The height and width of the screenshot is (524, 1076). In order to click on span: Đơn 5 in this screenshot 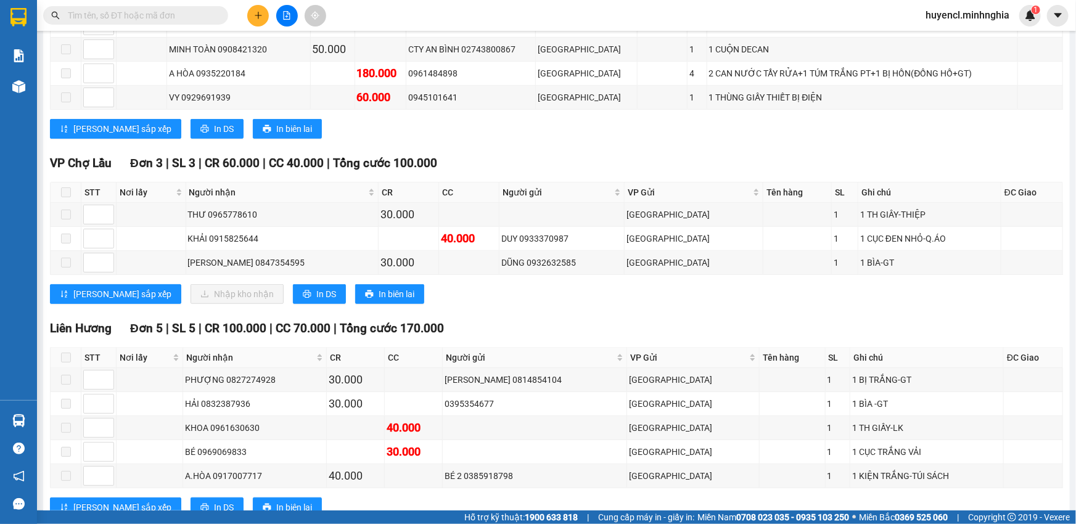, I will do `click(146, 328)`.